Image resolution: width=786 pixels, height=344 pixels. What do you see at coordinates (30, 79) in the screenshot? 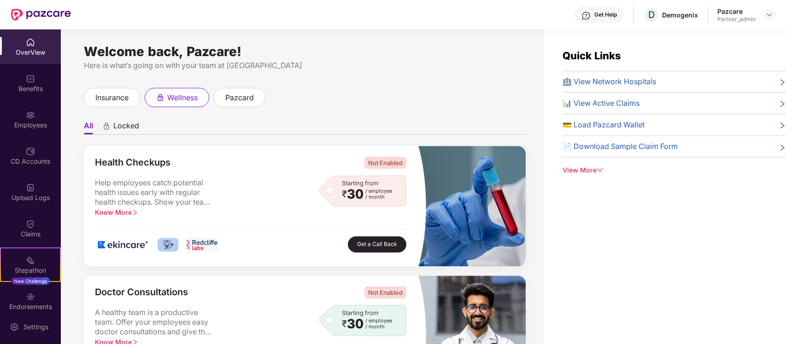
I see `img: svg+xml;base64,PHN2ZyBpZD0iQmVuZWZpdHMiIHhtbG5zPSJodHRwOi8vd3d3LnczLm9yZy8yMDAwL3N2ZyIgd2lkdGg9Ij...` at bounding box center [30, 79].